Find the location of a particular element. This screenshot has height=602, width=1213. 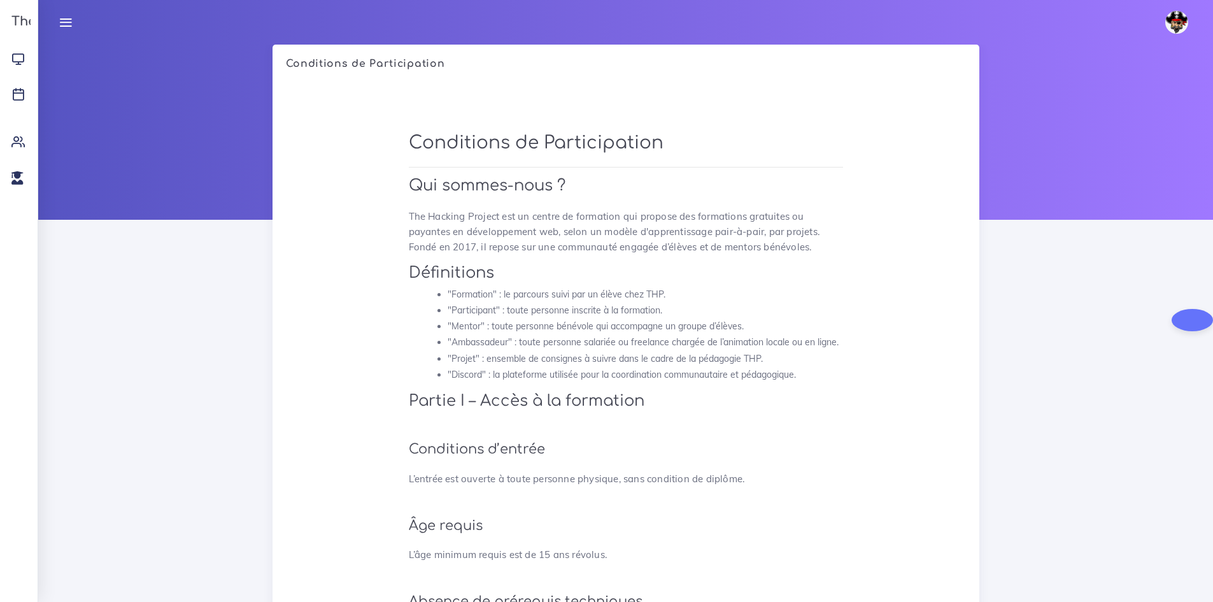

li: "Discord" : la plateforme utilisée pour la coordination communautaire et pédagogique. is located at coordinates (645, 375).